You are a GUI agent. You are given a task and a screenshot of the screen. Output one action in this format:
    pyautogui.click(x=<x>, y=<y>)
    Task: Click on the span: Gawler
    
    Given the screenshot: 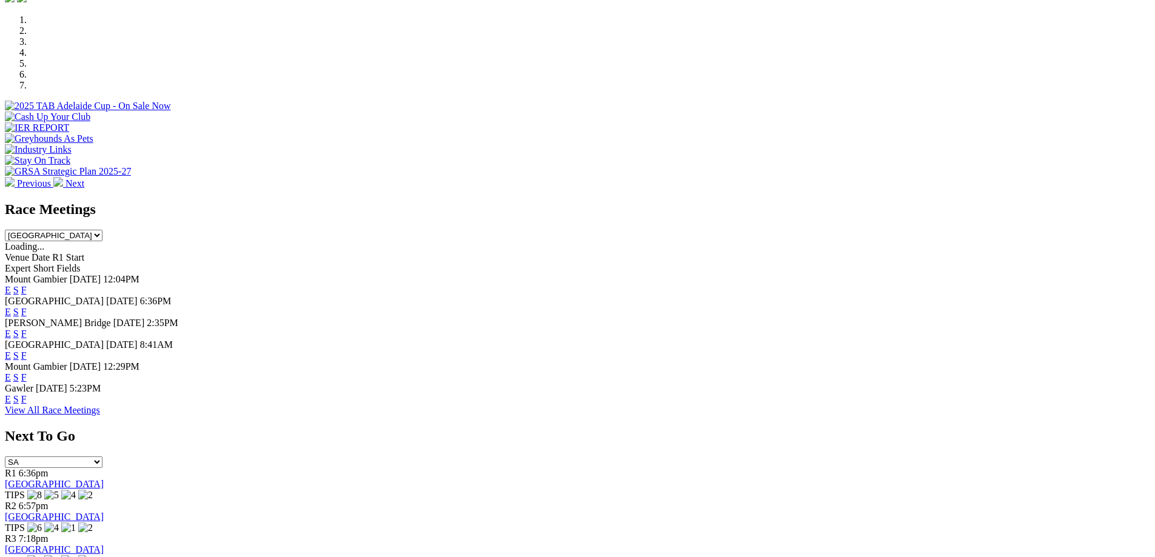 What is the action you would take?
    pyautogui.click(x=19, y=388)
    